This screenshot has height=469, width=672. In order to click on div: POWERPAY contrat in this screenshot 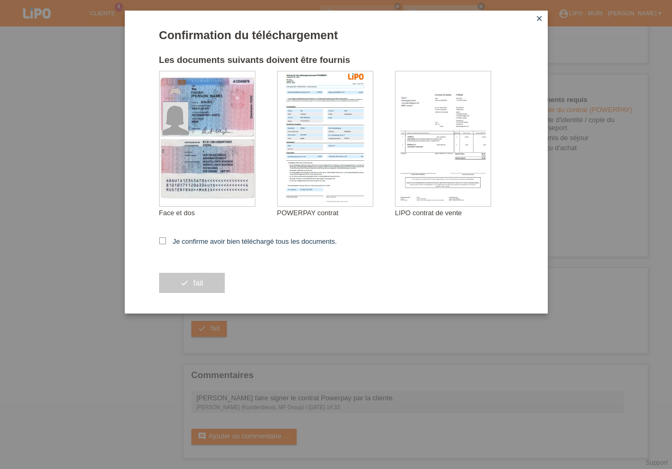, I will do `click(336, 212)`.